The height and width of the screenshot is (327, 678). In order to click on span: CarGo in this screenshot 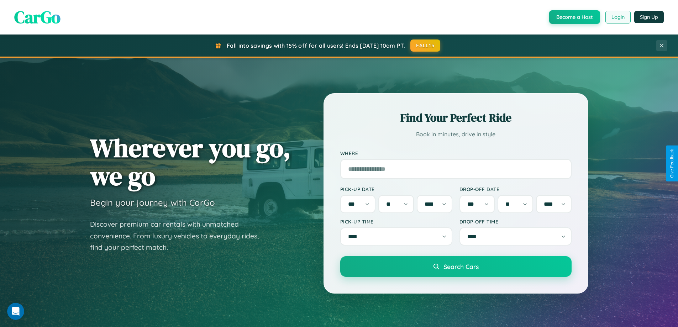, I will do `click(37, 17)`.